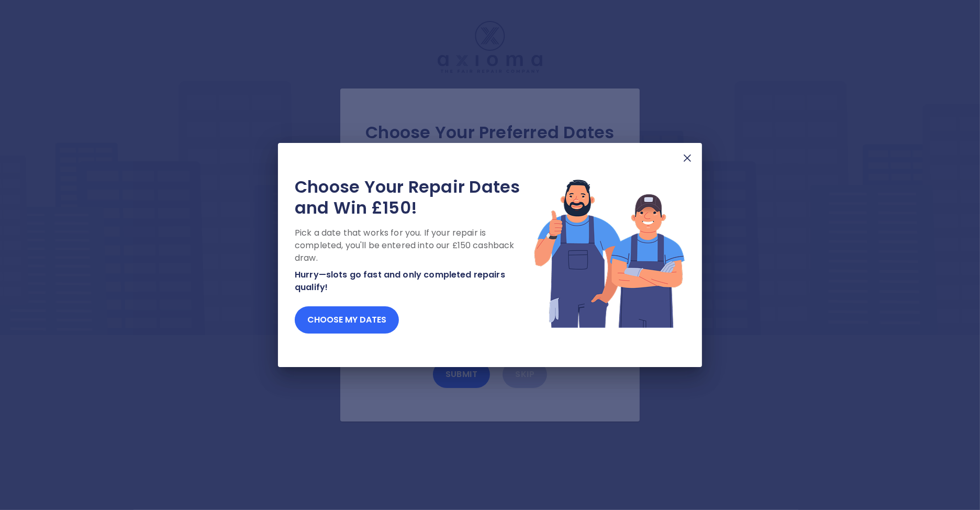 The height and width of the screenshot is (510, 980). I want to click on button: Choose my dates, so click(346, 320).